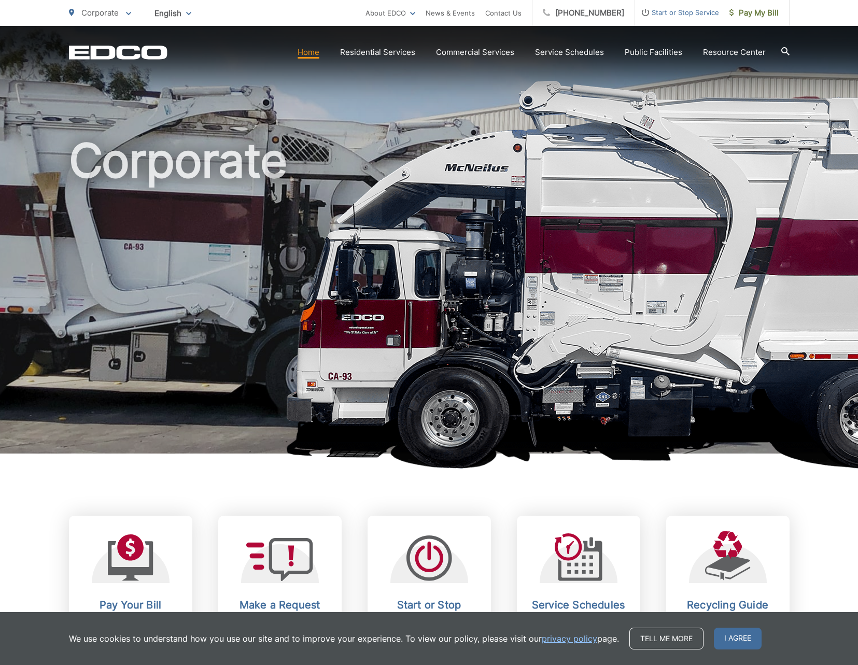  What do you see at coordinates (429, 299) in the screenshot?
I see `h1: Corporate` at bounding box center [429, 299].